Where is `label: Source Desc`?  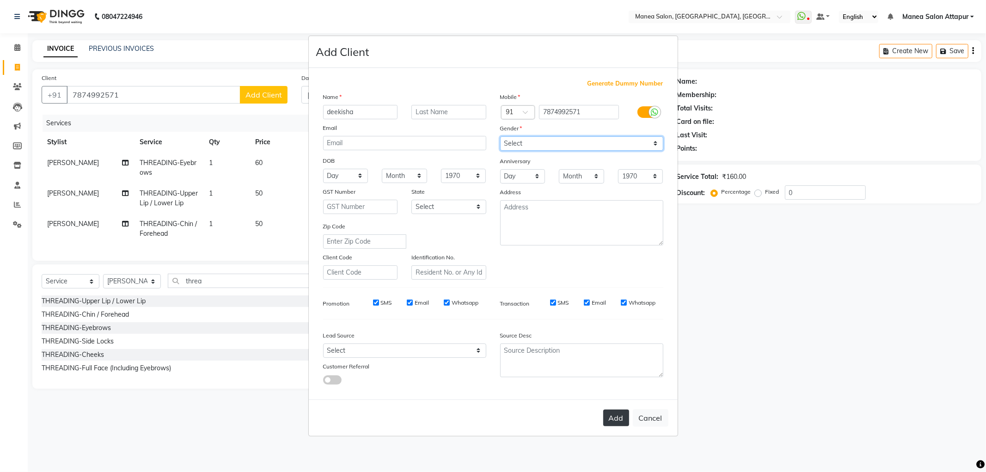 label: Source Desc is located at coordinates (516, 336).